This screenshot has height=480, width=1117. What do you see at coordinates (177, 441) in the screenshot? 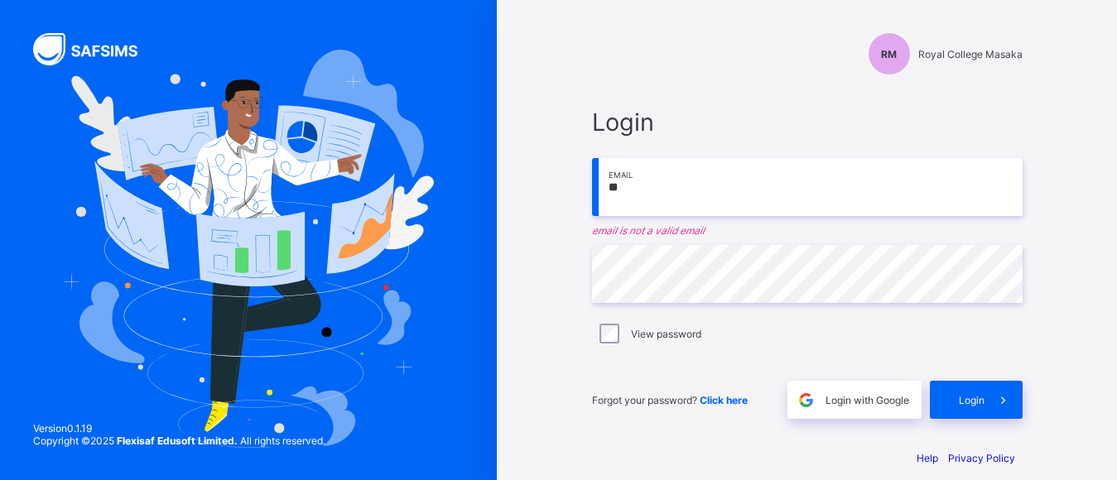
I see `strong: Flexisaf Edusoft Limited.` at bounding box center [177, 441].